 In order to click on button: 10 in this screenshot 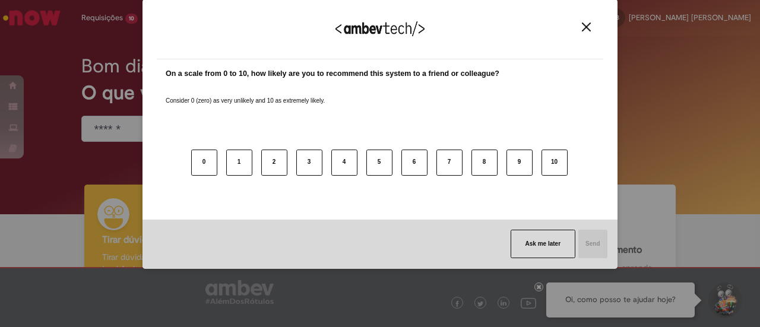, I will do `click(554, 163)`.